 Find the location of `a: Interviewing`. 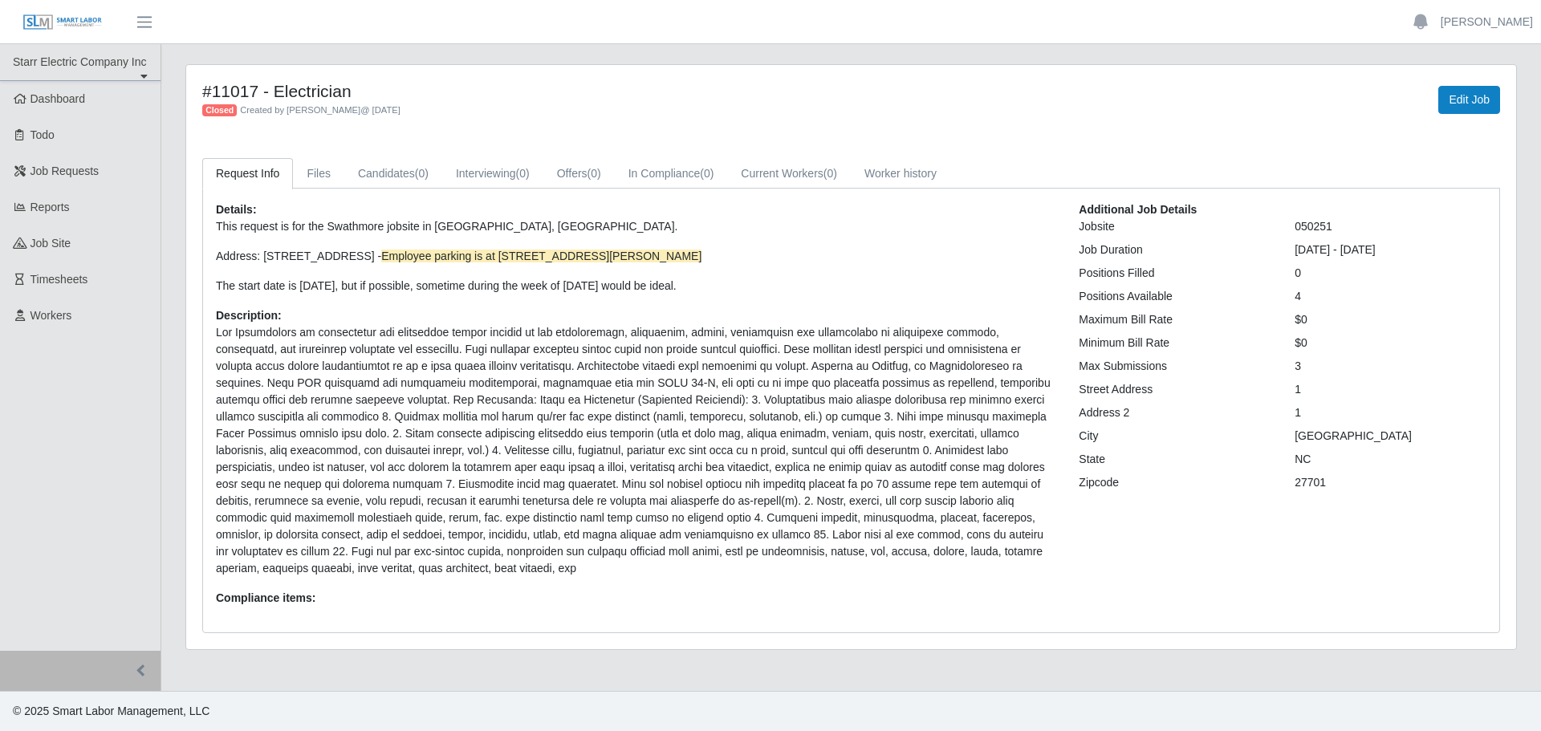

a: Interviewing is located at coordinates (493, 173).